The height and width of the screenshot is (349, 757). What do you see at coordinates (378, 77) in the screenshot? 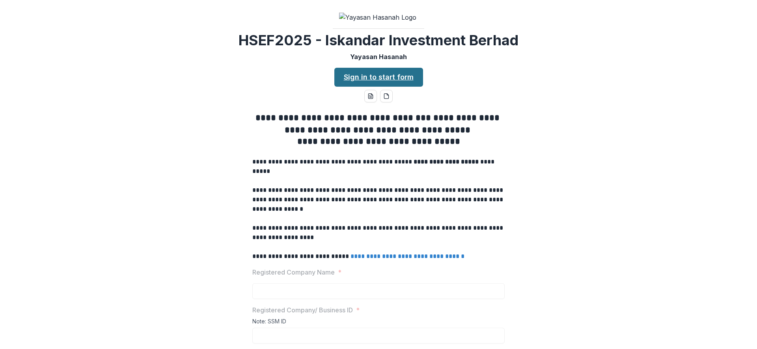
I see `a: Sign in to start form` at bounding box center [378, 77].